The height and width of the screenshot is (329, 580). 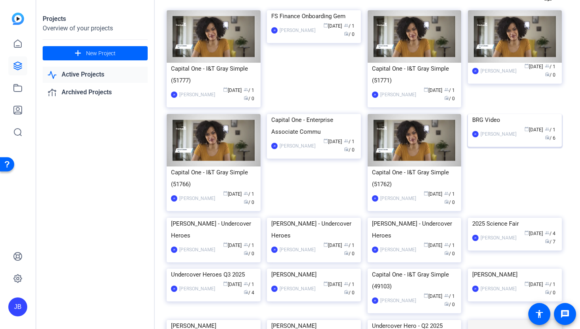 What do you see at coordinates (249, 293) in the screenshot?
I see `span: / 4` at bounding box center [249, 293].